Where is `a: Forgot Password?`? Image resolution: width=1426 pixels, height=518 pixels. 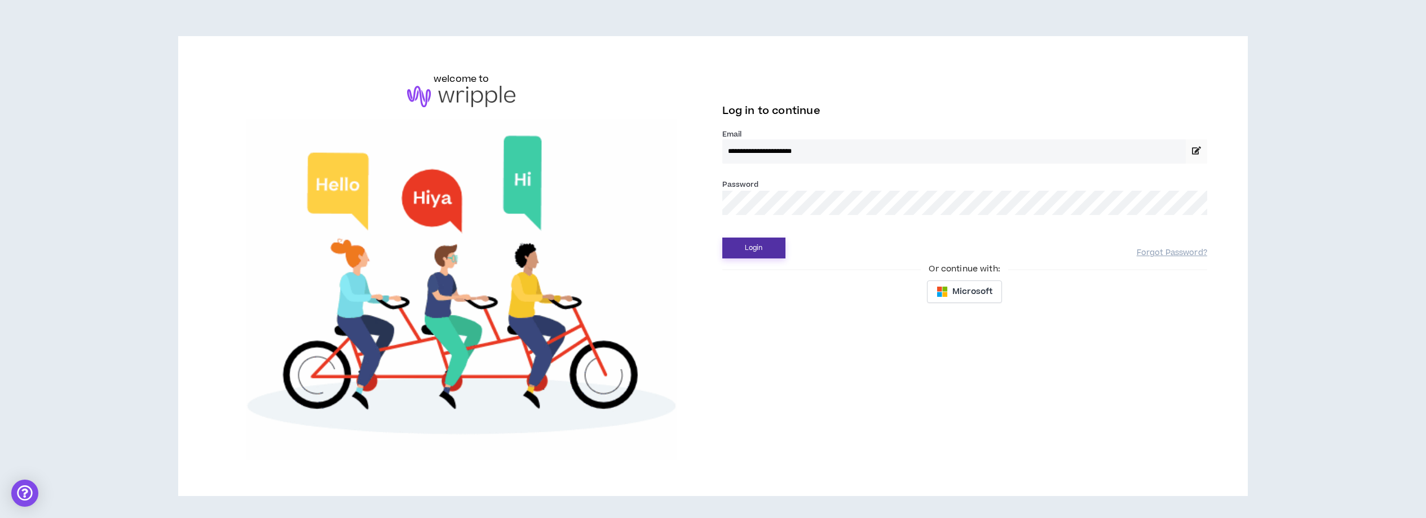 a: Forgot Password? is located at coordinates (1172, 253).